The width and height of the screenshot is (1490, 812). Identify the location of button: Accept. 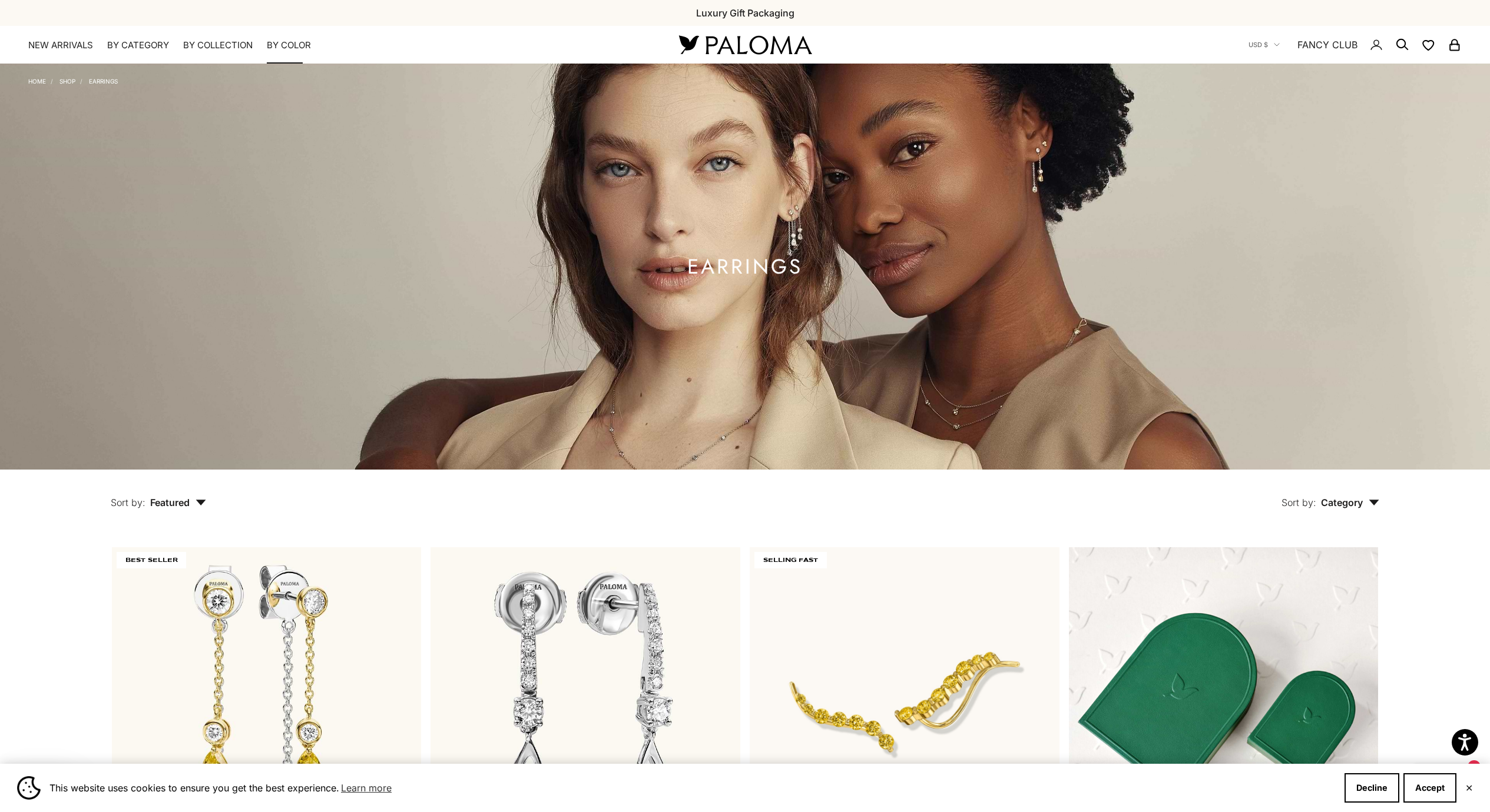
(1430, 788).